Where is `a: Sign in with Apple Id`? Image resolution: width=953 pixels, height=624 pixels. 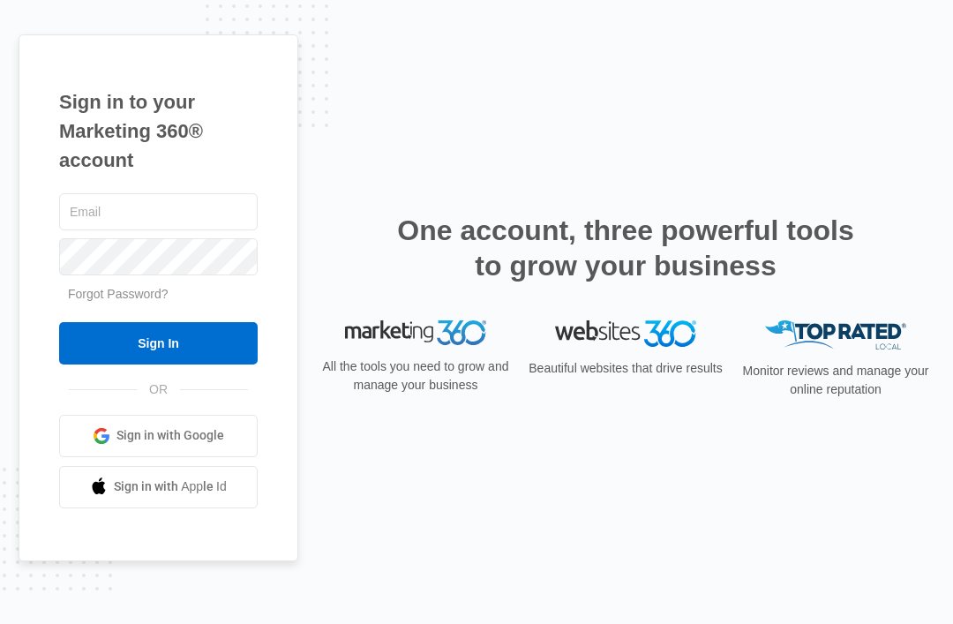
a: Sign in with Apple Id is located at coordinates (158, 487).